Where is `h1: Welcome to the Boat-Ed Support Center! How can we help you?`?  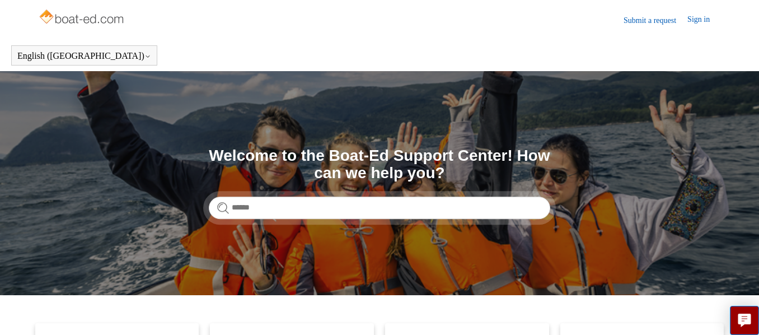
h1: Welcome to the Boat-Ed Support Center! How can we help you? is located at coordinates (380, 165).